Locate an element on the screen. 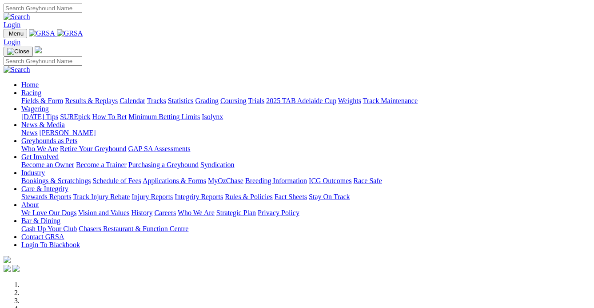 This screenshot has width=594, height=308. a: We Love Our Dogs is located at coordinates (49, 212).